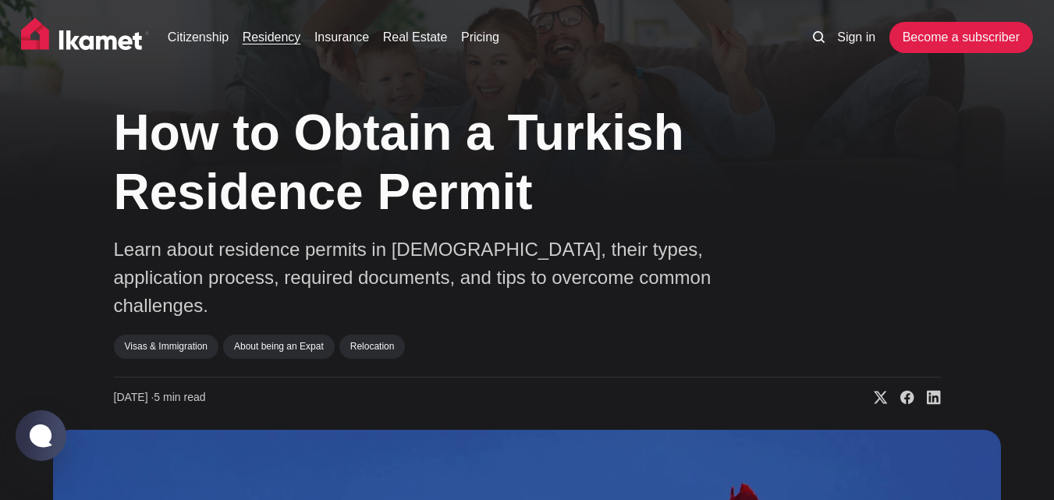  What do you see at coordinates (85, 37) in the screenshot?
I see `img: Ikamet home` at bounding box center [85, 37].